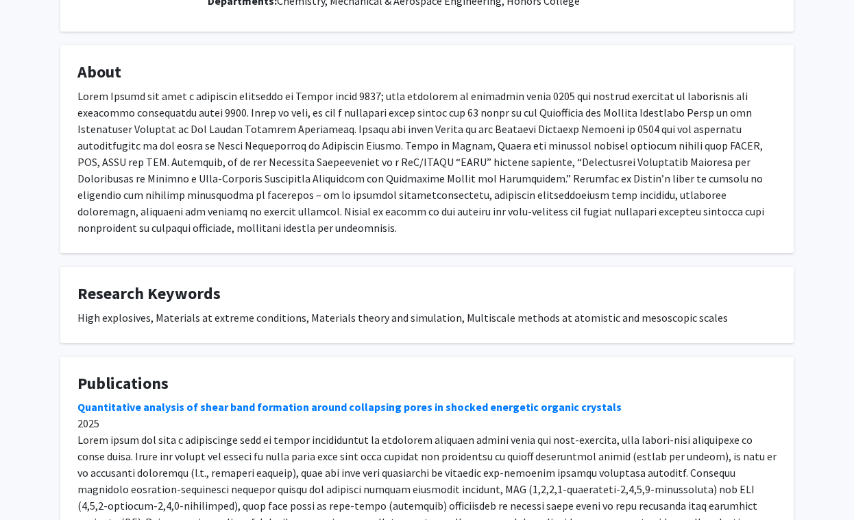  I want to click on h4: Research Keywords, so click(427, 294).